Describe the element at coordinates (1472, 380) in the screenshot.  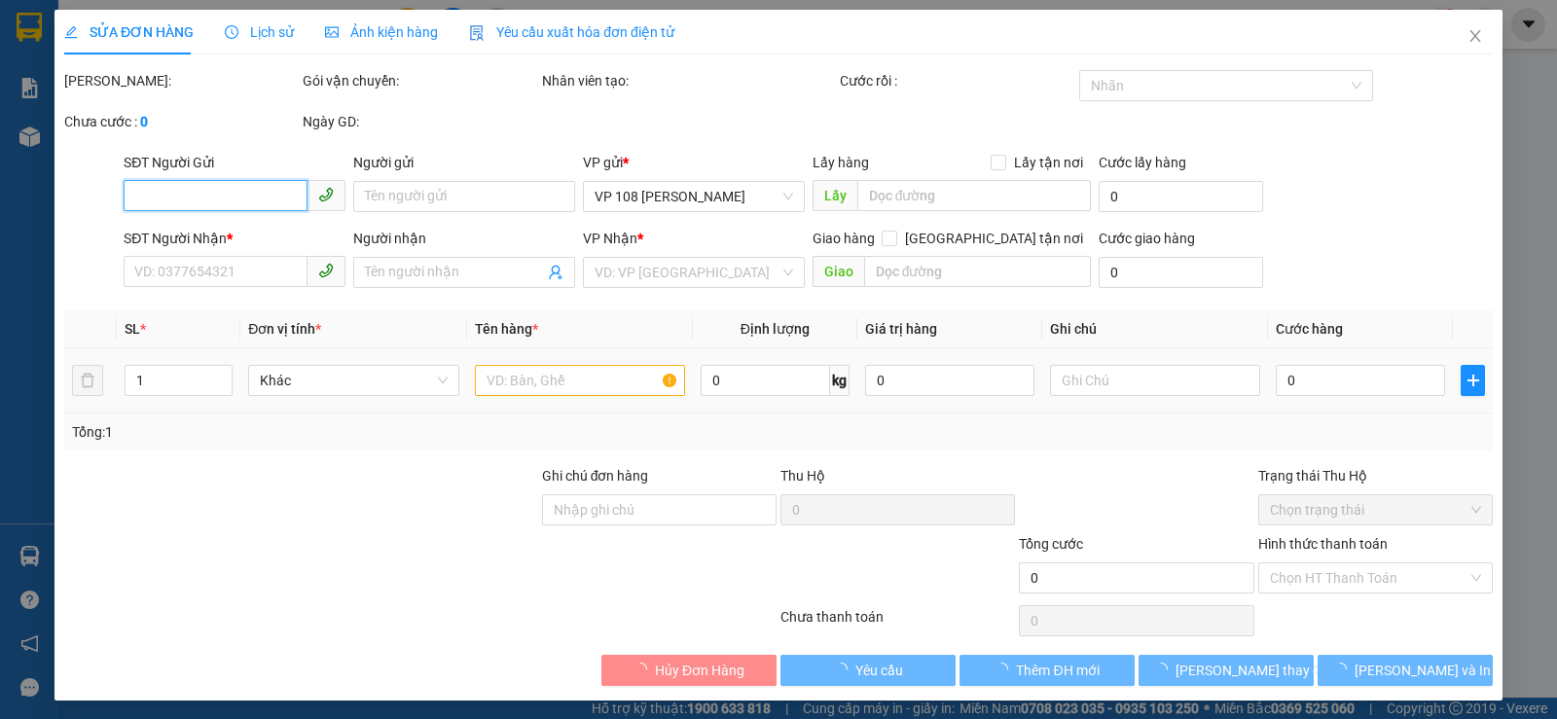
I see `span: plus` at that location.